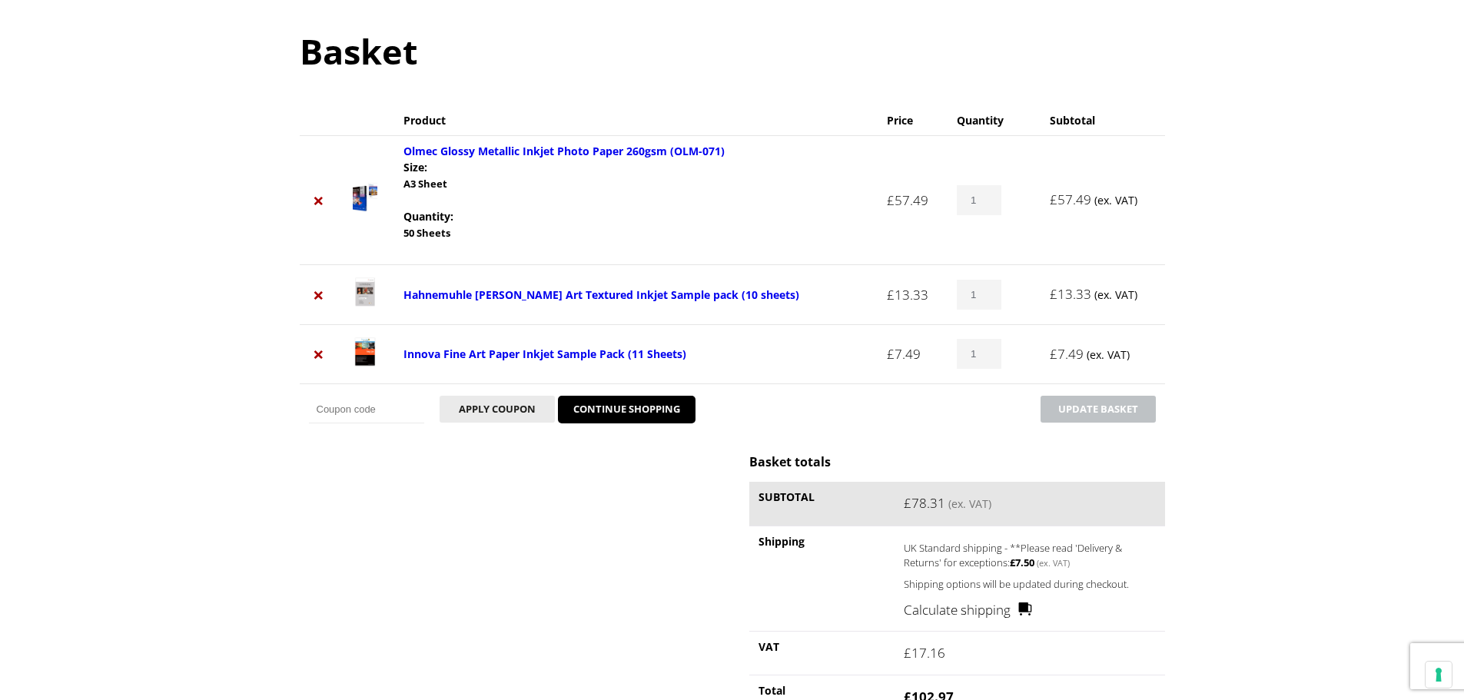 This screenshot has height=700, width=1464. What do you see at coordinates (636, 216) in the screenshot?
I see `dt: Quantity:` at bounding box center [636, 216].